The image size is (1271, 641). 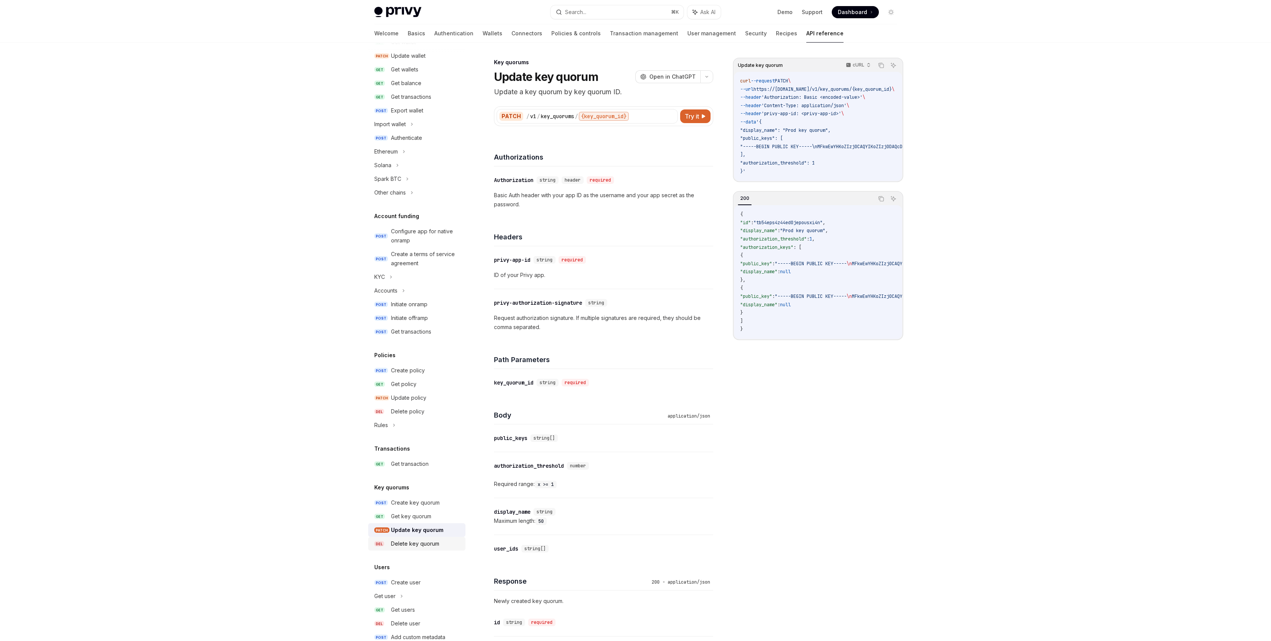 I want to click on span: DEL, so click(x=379, y=544).